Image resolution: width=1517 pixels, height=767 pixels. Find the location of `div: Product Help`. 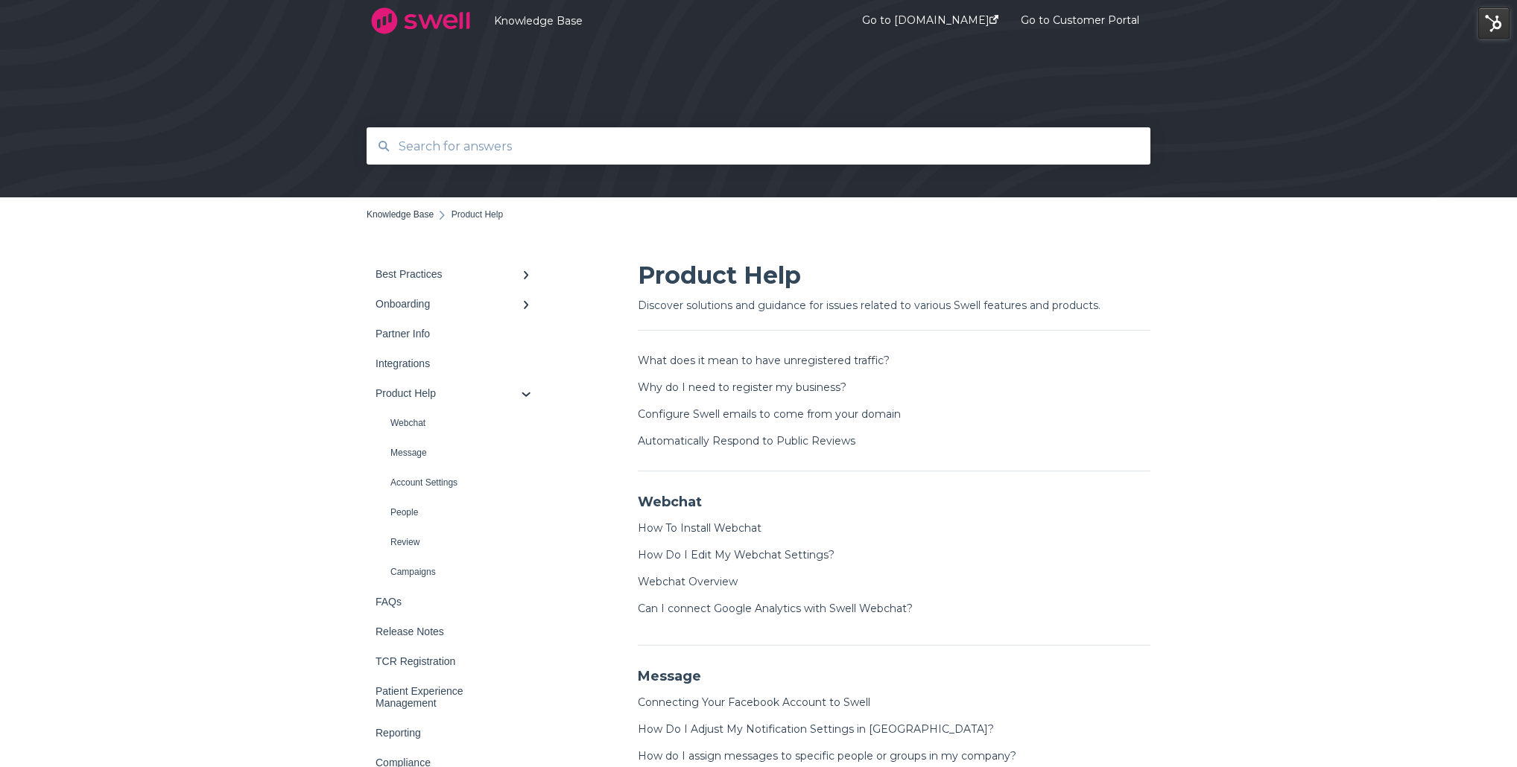

div: Product Help is located at coordinates (448, 393).